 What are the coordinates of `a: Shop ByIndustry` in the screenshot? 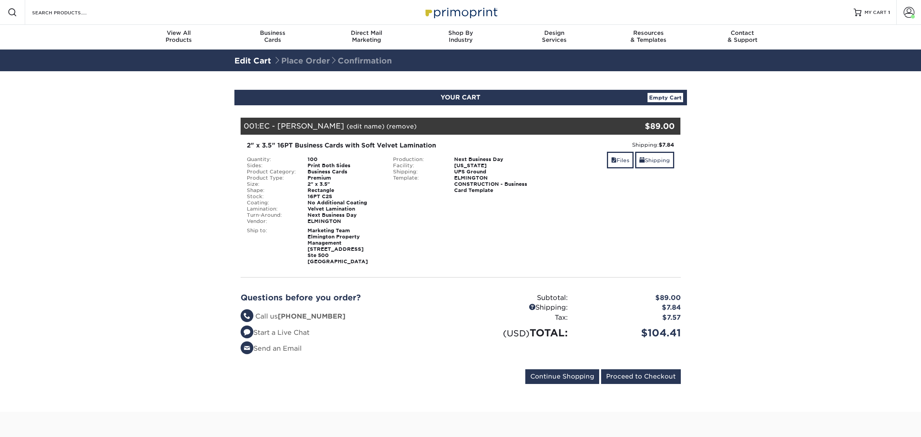 It's located at (460, 37).